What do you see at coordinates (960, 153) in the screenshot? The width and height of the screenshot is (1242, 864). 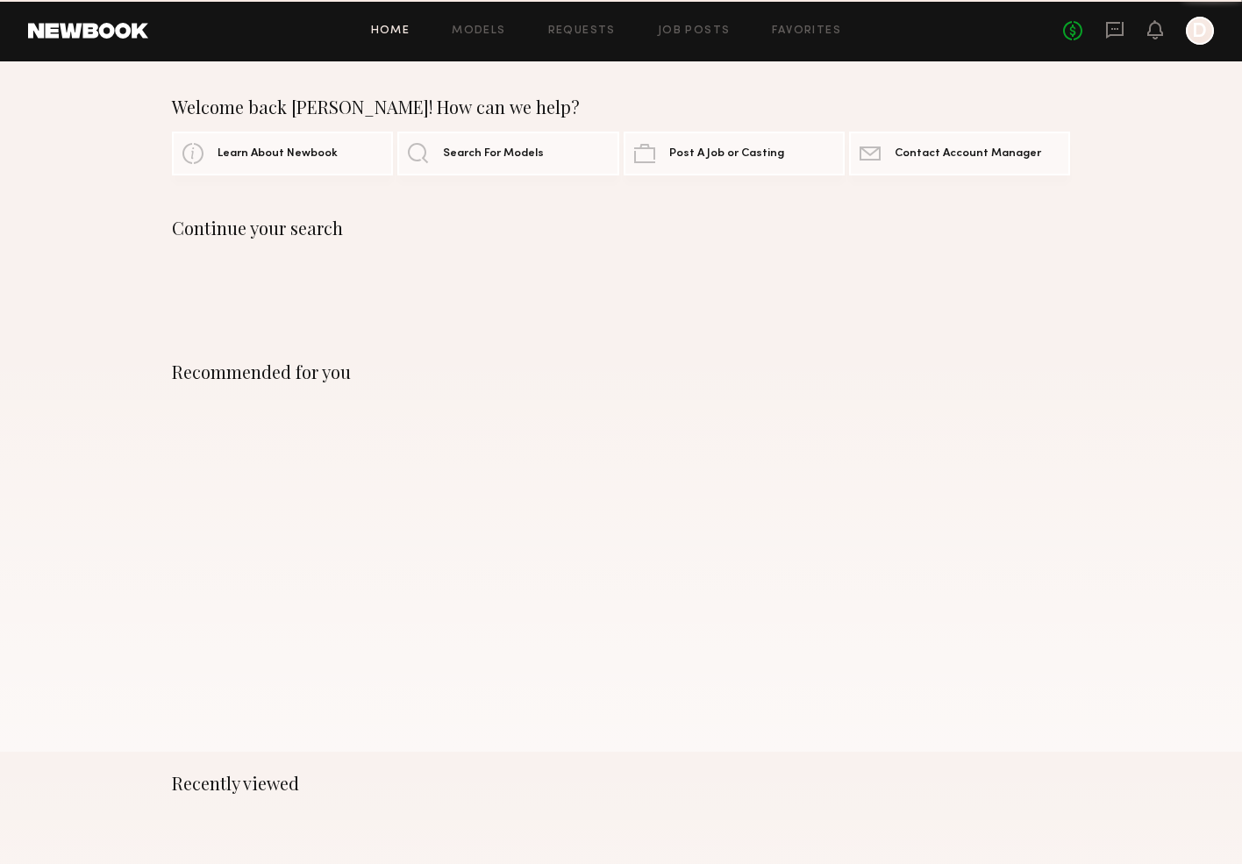 I see `a: Contact Account Manager` at bounding box center [960, 153].